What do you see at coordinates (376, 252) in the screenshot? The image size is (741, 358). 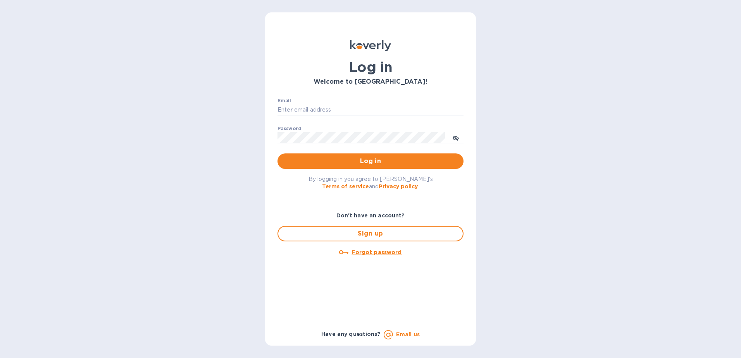 I see `u: Forgot password` at bounding box center [376, 252].